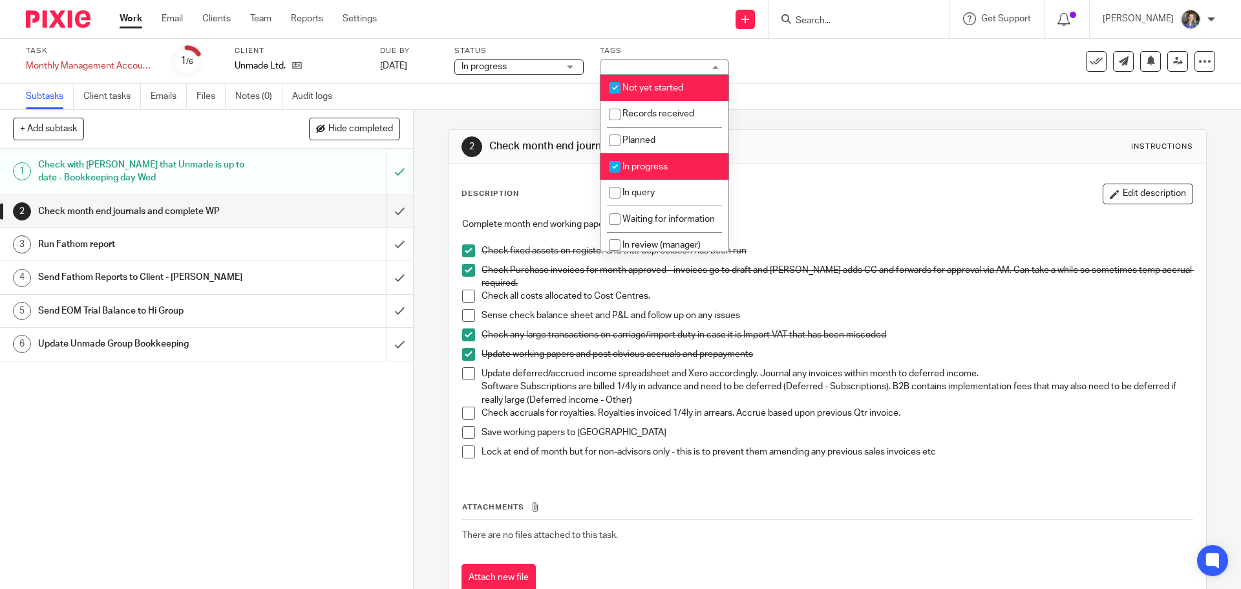 This screenshot has height=589, width=1241. Describe the element at coordinates (260, 66) in the screenshot. I see `p: Unmade Ltd.` at that location.